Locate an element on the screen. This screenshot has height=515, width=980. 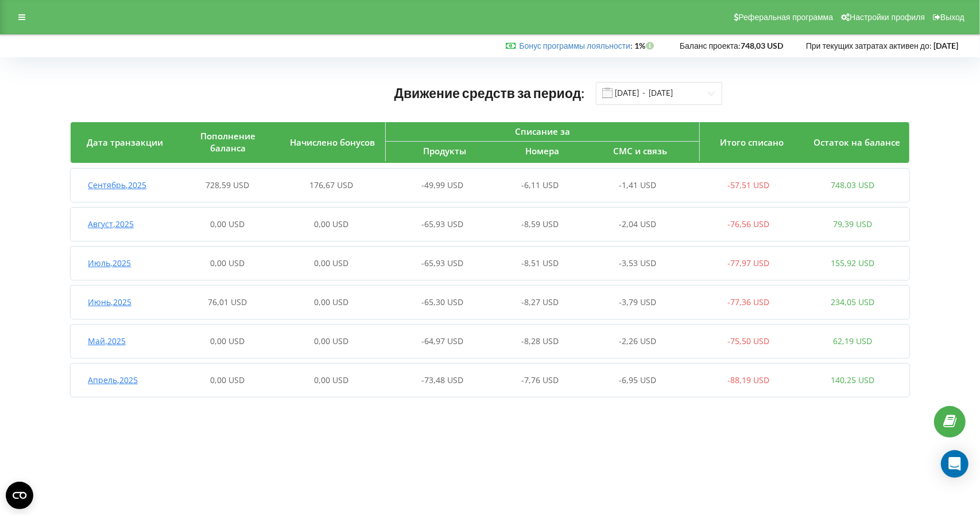
span: -75,50 USD is located at coordinates (748, 341).